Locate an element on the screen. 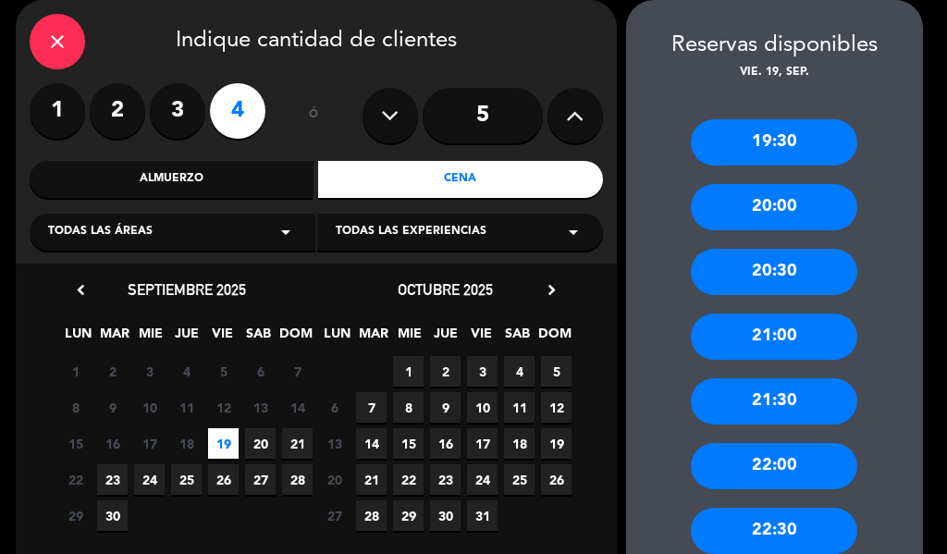 The width and height of the screenshot is (947, 554). div: vie. 19, sep. is located at coordinates (774, 73).